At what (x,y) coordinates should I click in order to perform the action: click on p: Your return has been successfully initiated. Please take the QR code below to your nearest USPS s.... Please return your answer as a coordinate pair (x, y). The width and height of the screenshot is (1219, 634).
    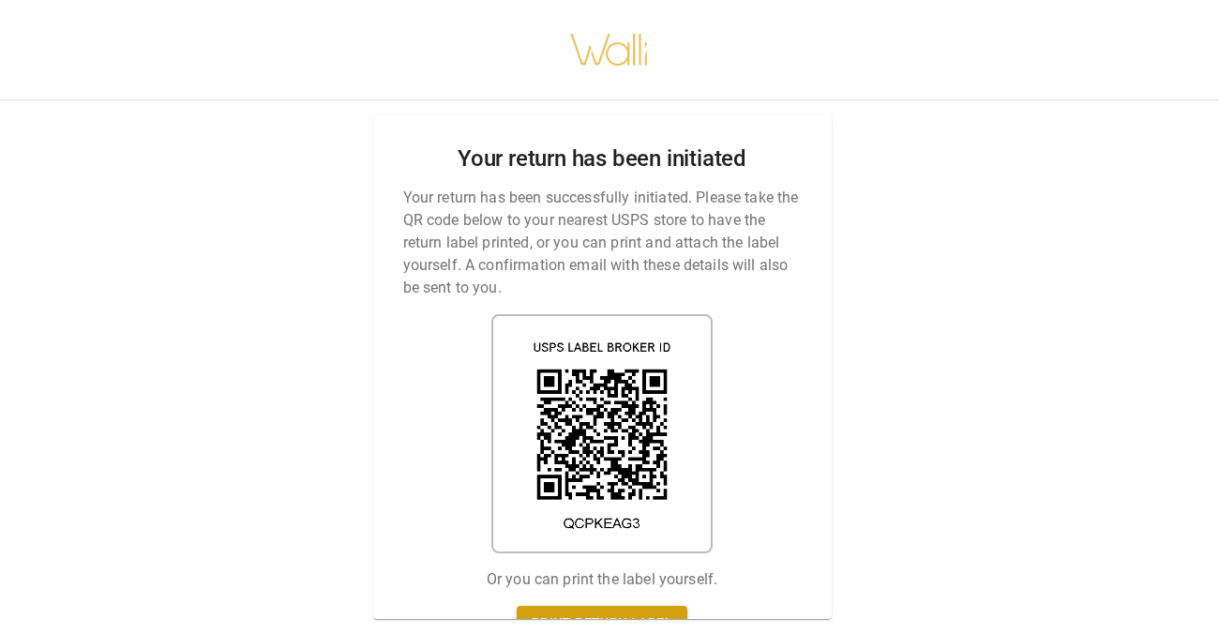
    Looking at the image, I should click on (602, 243).